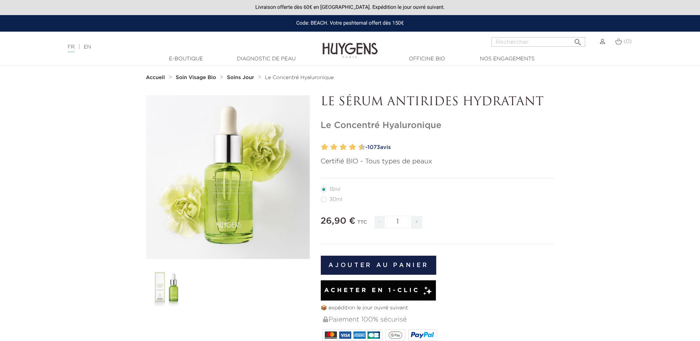 The image size is (700, 341). I want to click on h1: Le Concentré Hyaluronique, so click(437, 125).